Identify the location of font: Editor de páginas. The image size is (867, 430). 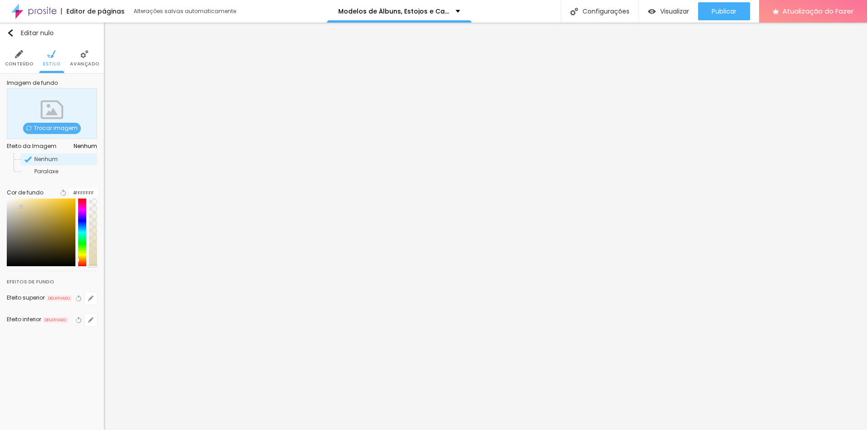
(95, 11).